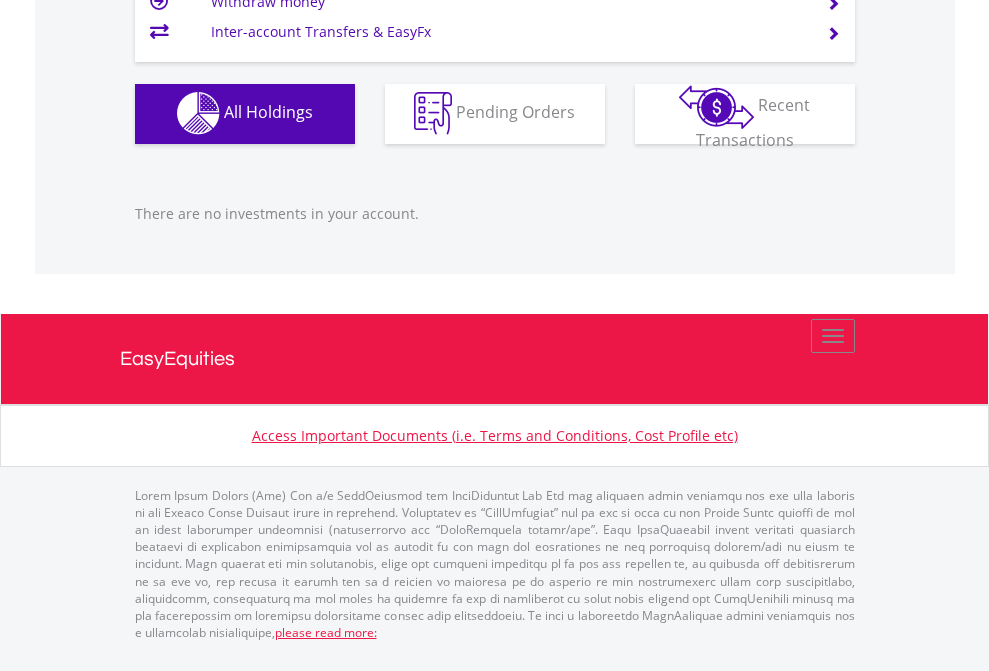  Describe the element at coordinates (495, 359) in the screenshot. I see `a: EasyEquities` at that location.